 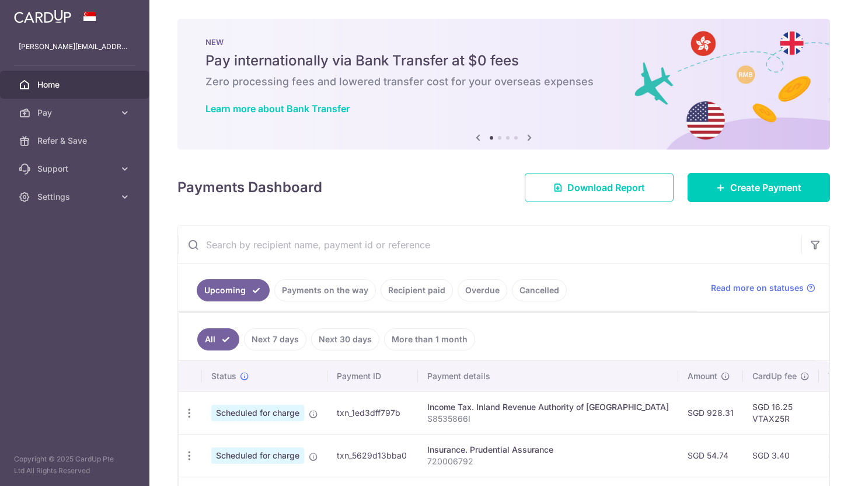 I want to click on span: Amount, so click(x=703, y=376).